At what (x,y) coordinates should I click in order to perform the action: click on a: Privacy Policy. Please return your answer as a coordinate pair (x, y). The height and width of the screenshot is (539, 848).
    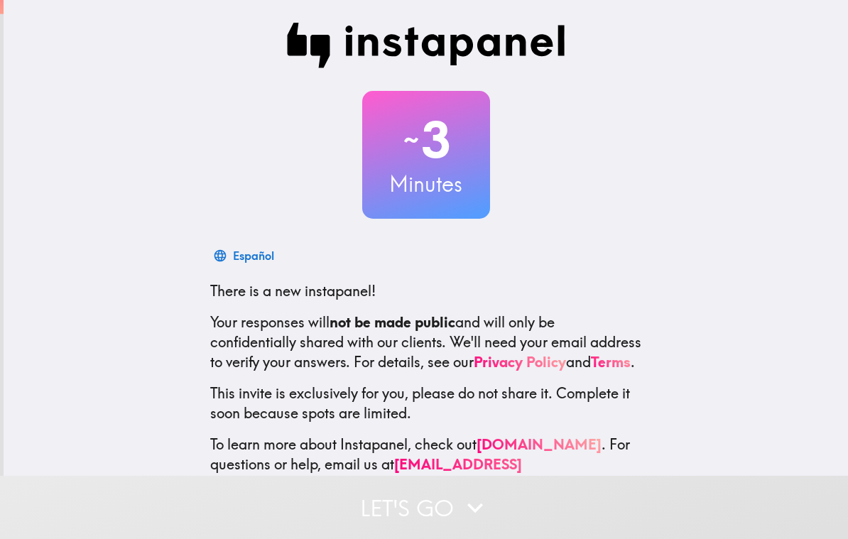
    Looking at the image, I should click on (520, 361).